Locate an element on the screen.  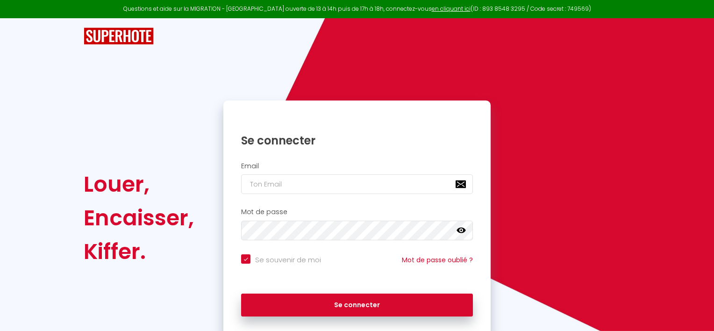
button: Se connecter is located at coordinates (357, 305).